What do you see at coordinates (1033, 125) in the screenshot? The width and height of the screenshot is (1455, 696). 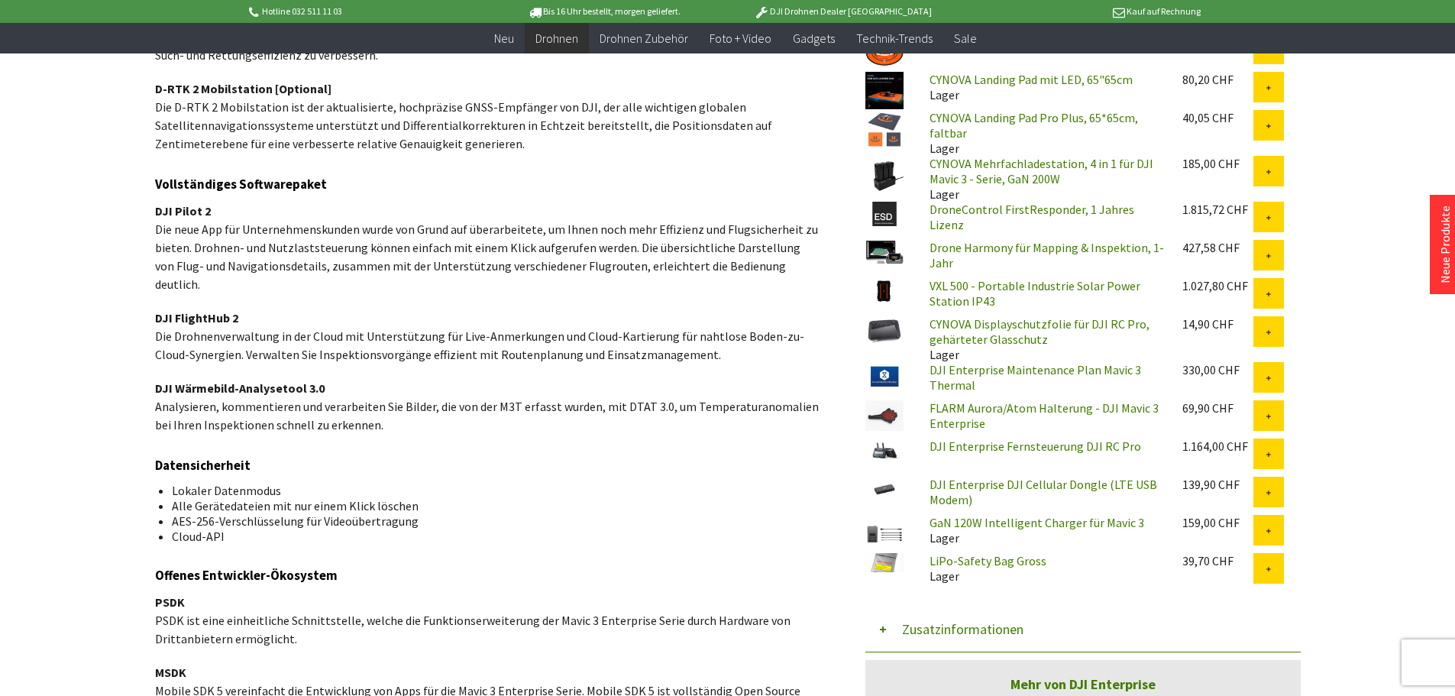 I see `a: CYNOVA Landing Pad Pro Plus, 65*65cm, faltbar` at bounding box center [1033, 125].